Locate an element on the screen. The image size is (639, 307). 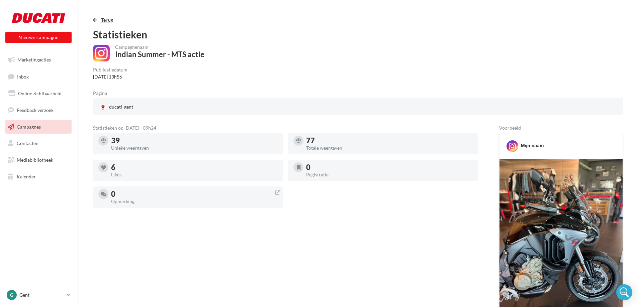
div: Registratie is located at coordinates (389, 175).